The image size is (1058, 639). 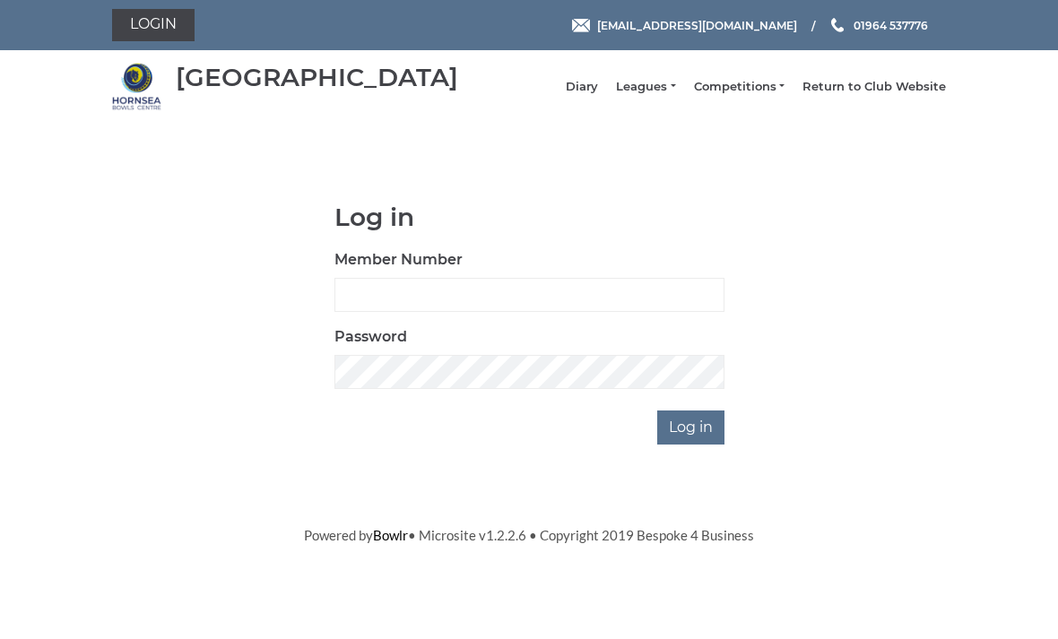 I want to click on a: Leagues, so click(x=646, y=87).